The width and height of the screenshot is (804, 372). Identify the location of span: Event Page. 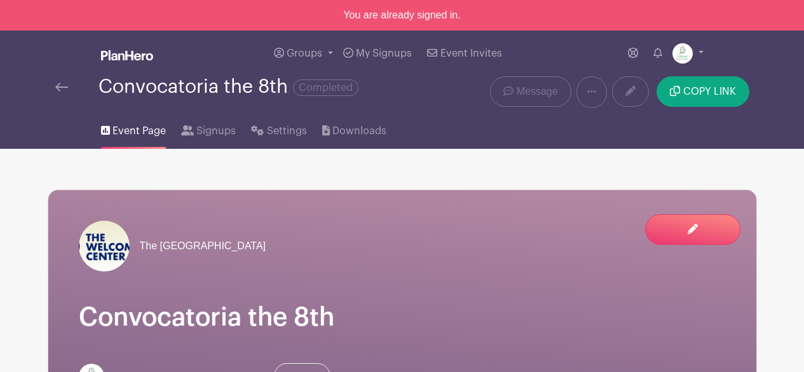
(139, 131).